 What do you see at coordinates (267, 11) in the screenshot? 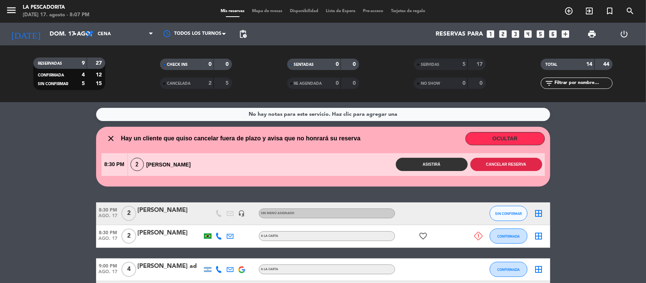
I see `span: Mapa de mesas` at bounding box center [267, 11].